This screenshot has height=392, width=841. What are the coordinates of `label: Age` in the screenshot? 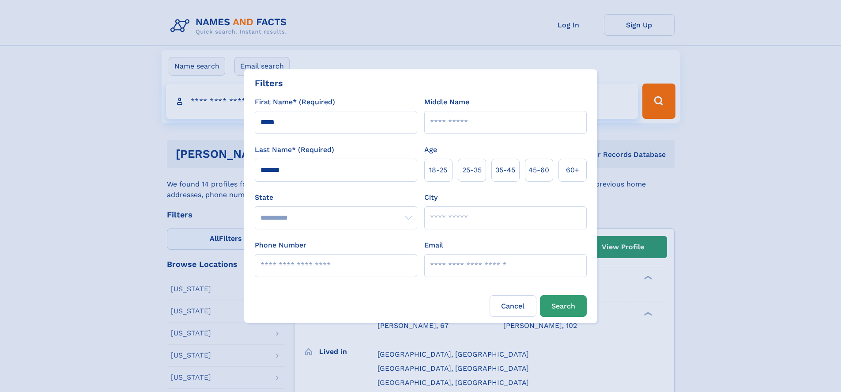 It's located at (431, 150).